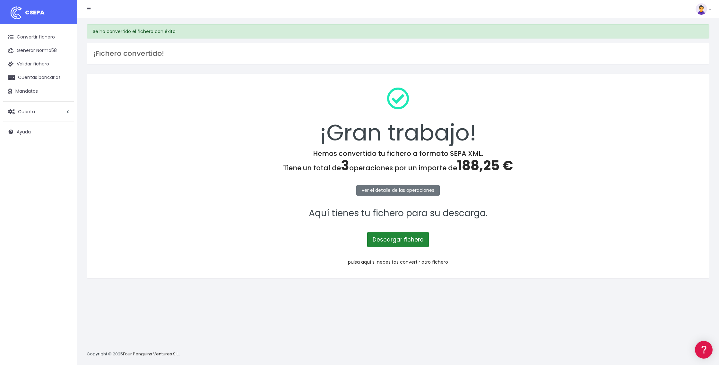 Image resolution: width=719 pixels, height=365 pixels. Describe the element at coordinates (35, 12) in the screenshot. I see `span: CSEPA` at that location.